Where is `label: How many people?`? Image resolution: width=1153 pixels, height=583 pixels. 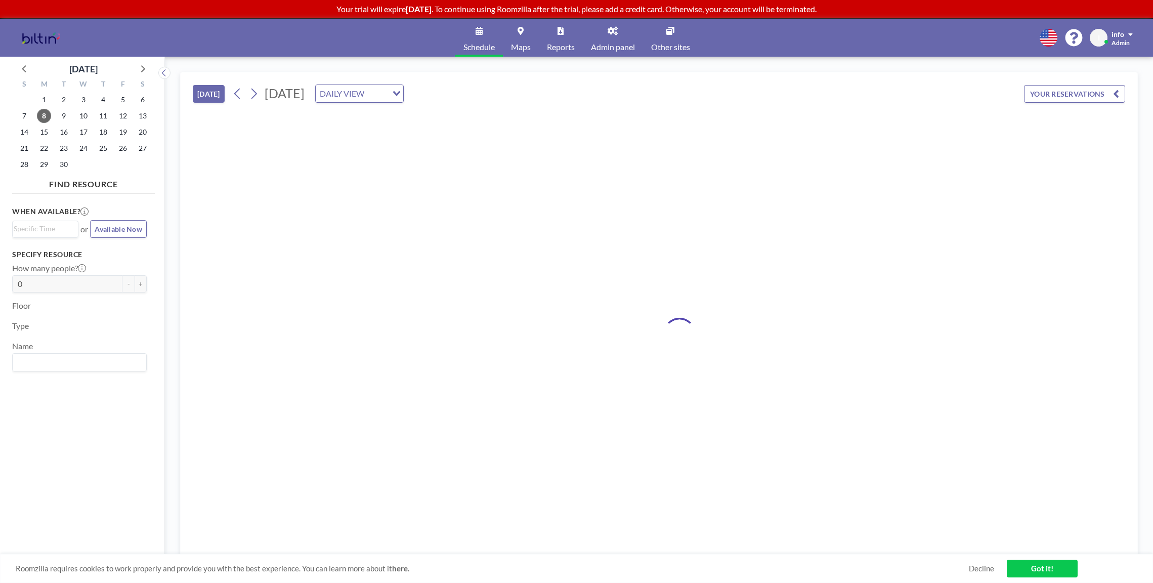
label: How many people? is located at coordinates (49, 268).